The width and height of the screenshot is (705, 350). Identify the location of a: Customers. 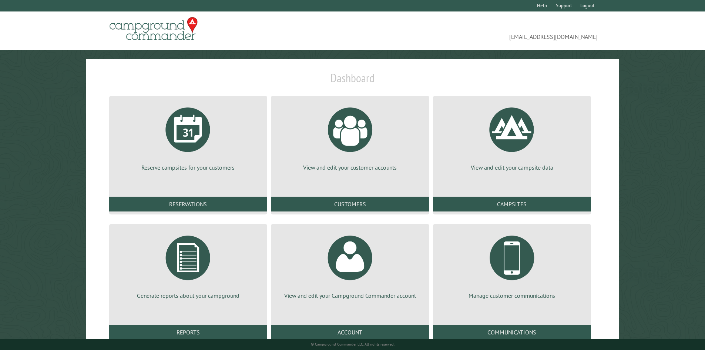
(350, 204).